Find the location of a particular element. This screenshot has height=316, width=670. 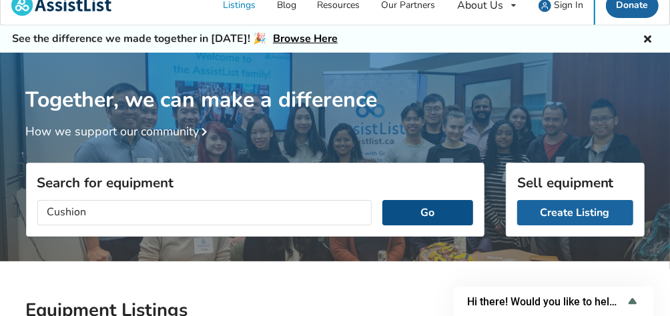

h3: Search for equipment is located at coordinates (255, 183).